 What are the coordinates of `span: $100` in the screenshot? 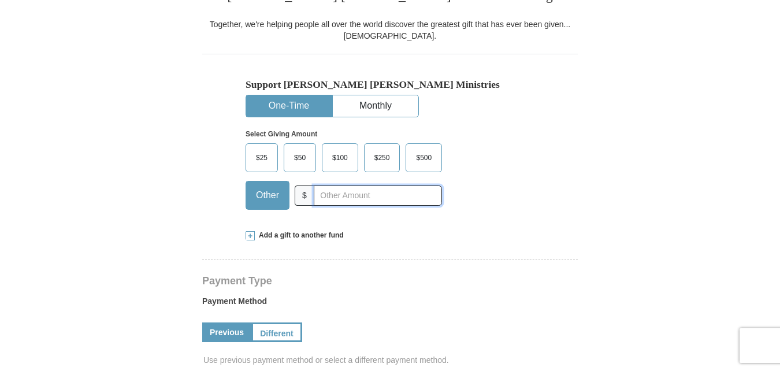 It's located at (340, 158).